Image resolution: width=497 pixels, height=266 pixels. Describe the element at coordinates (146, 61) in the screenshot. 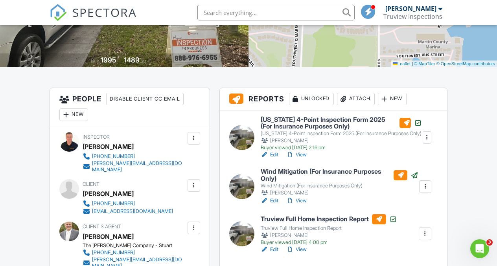

I see `span: sq. ft.` at that location.